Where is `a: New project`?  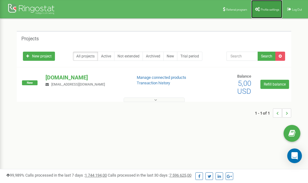 a: New project is located at coordinates (39, 56).